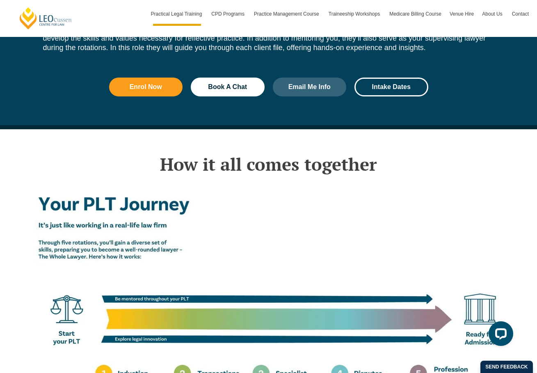 This screenshot has width=537, height=373. What do you see at coordinates (520, 14) in the screenshot?
I see `a: Contact` at bounding box center [520, 14].